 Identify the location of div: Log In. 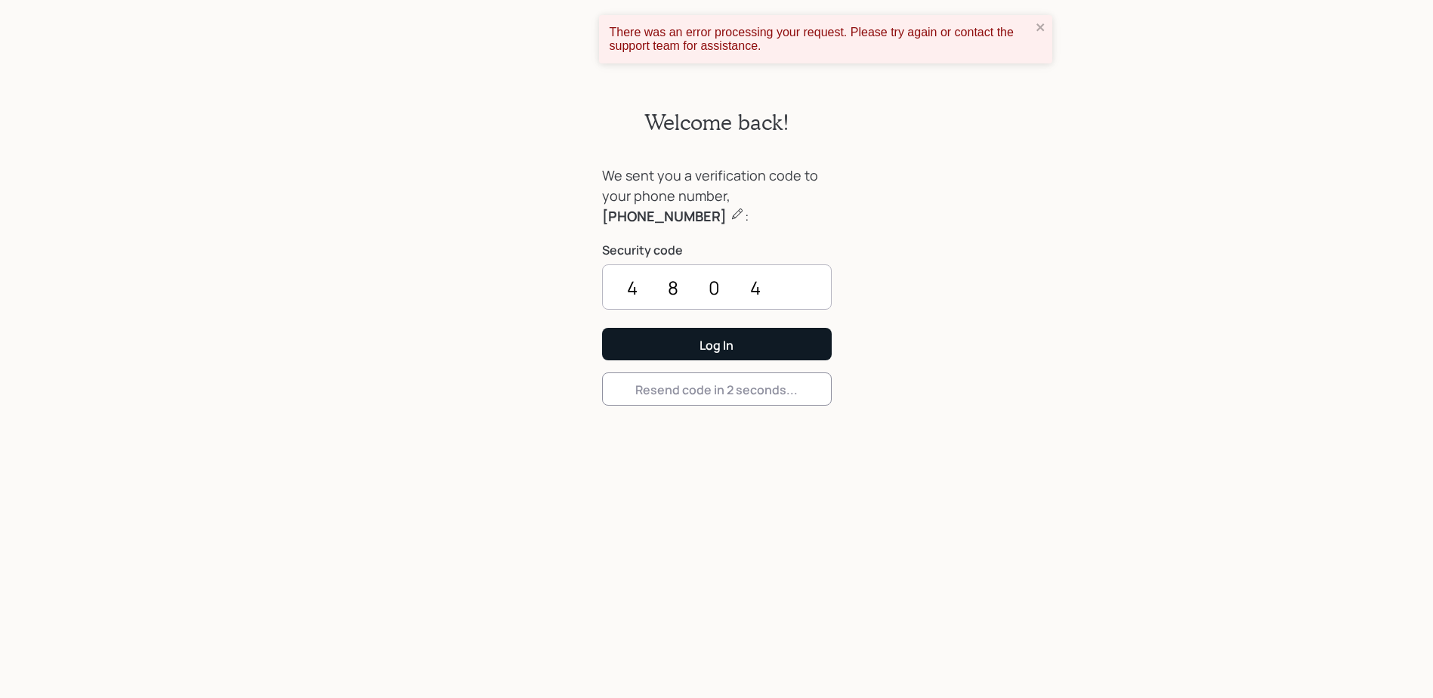
(716, 345).